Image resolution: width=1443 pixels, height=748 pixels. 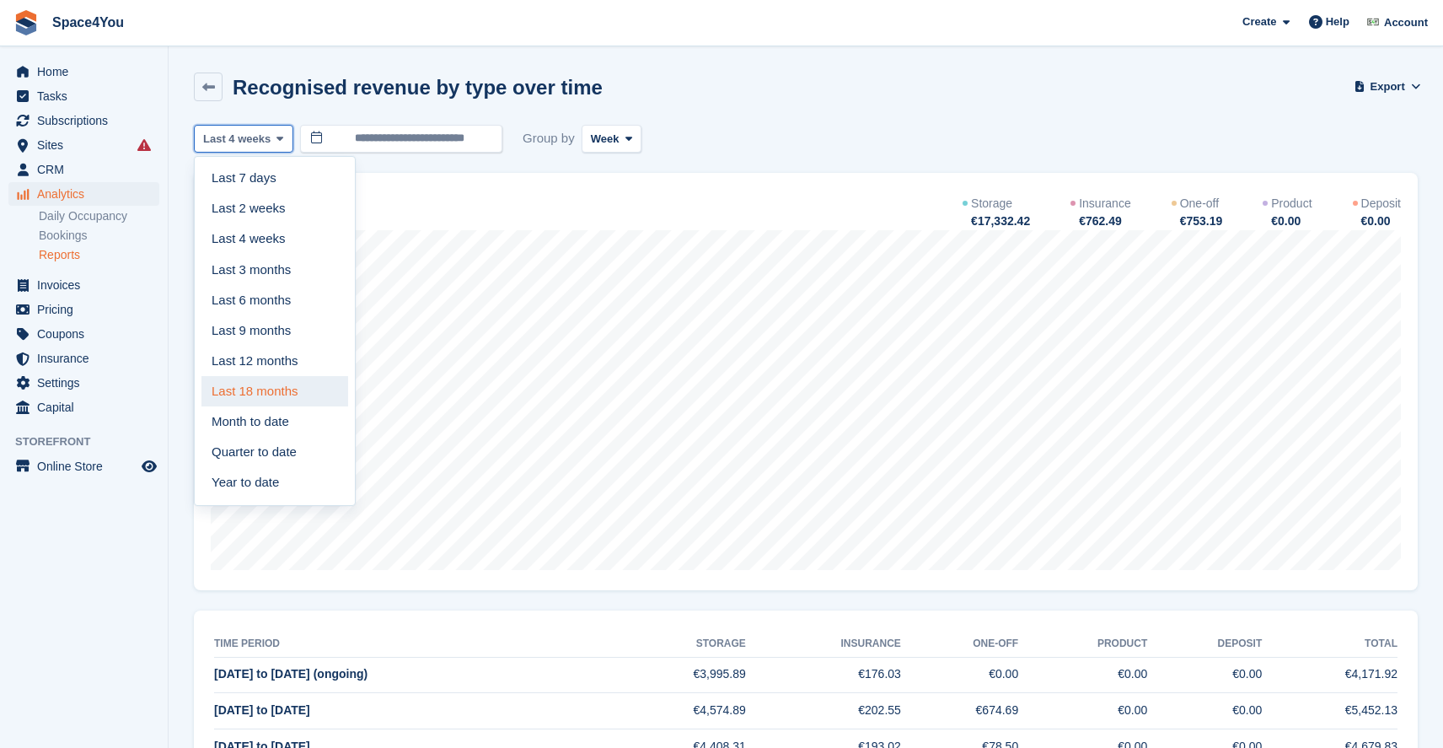 What do you see at coordinates (275, 482) in the screenshot?
I see `a: Year to date` at bounding box center [275, 482].